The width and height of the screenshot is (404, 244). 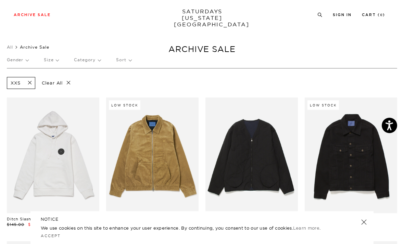 I want to click on a: Accept, so click(x=51, y=236).